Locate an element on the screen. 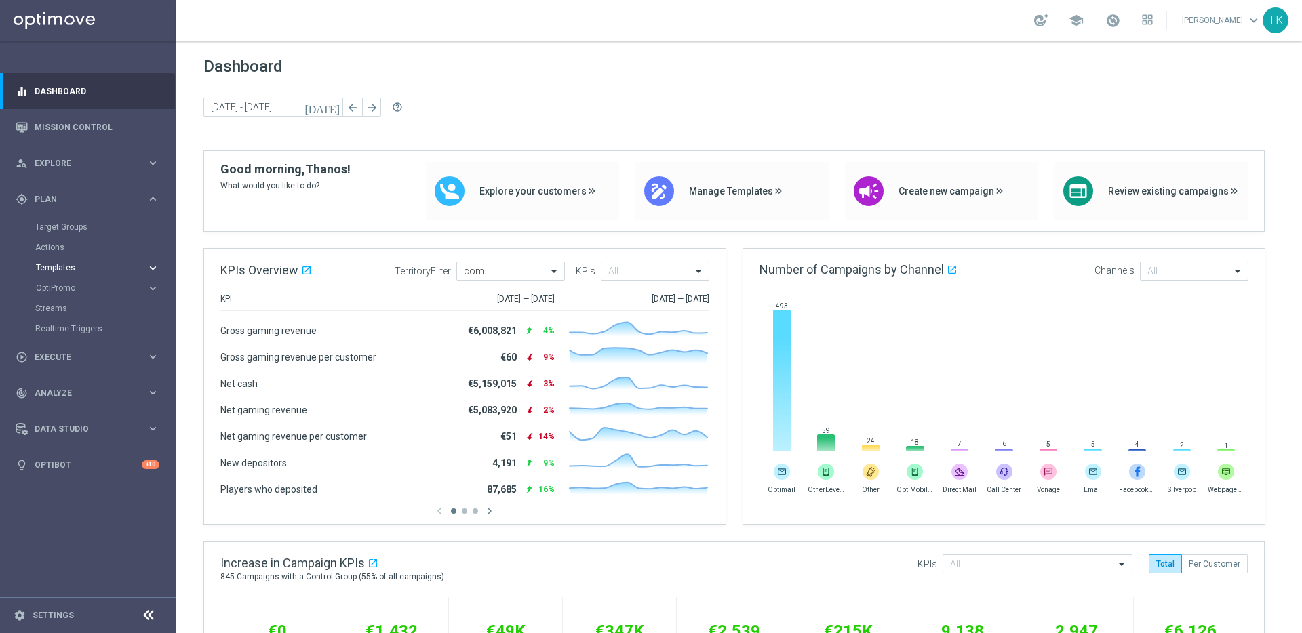  div: Target Groups is located at coordinates (105, 227).